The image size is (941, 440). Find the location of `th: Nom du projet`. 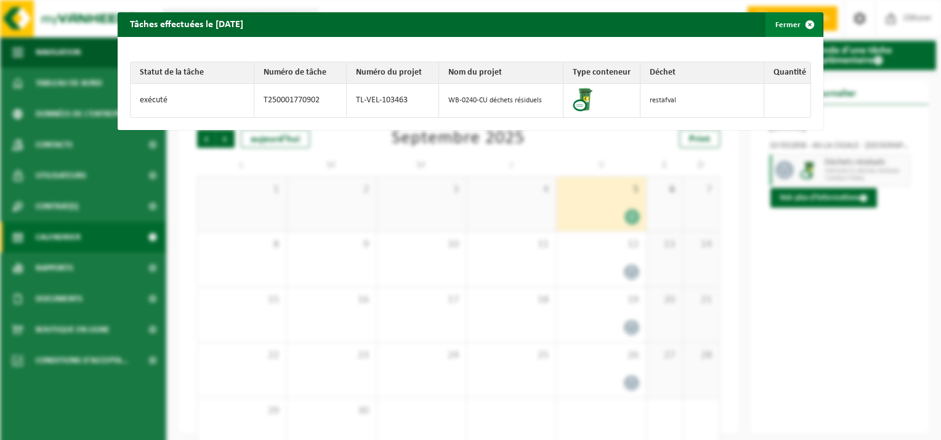

th: Nom du projet is located at coordinates (501, 73).